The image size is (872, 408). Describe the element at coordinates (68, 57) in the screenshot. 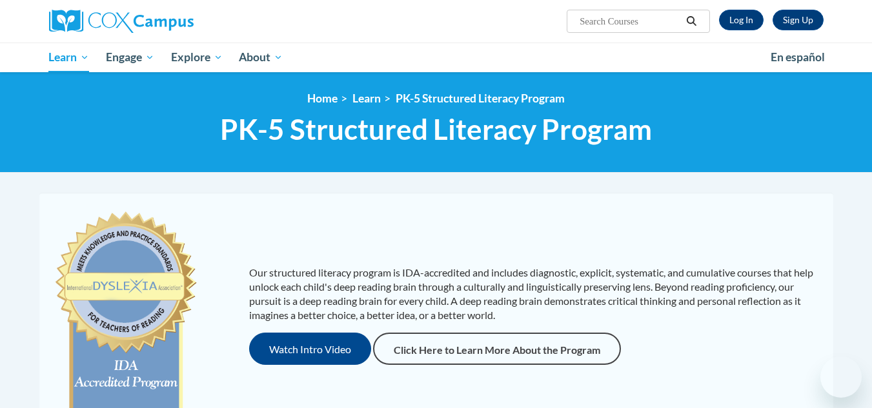

I see `span: Learn` at that location.